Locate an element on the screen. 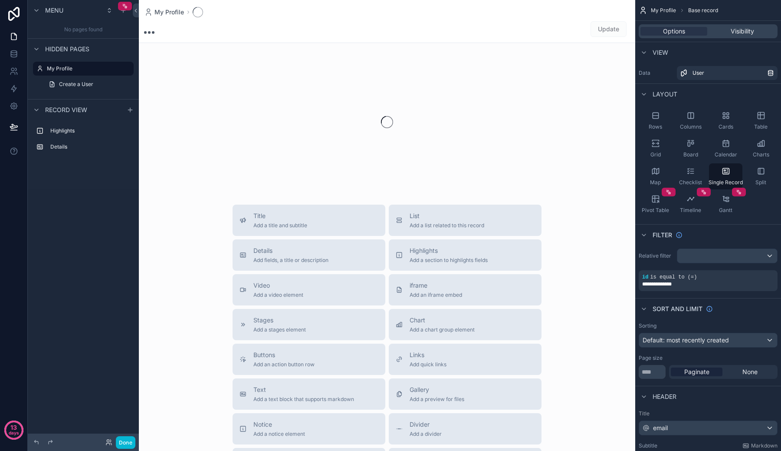 Image resolution: width=781 pixels, height=451 pixels. p: days is located at coordinates (14, 432).